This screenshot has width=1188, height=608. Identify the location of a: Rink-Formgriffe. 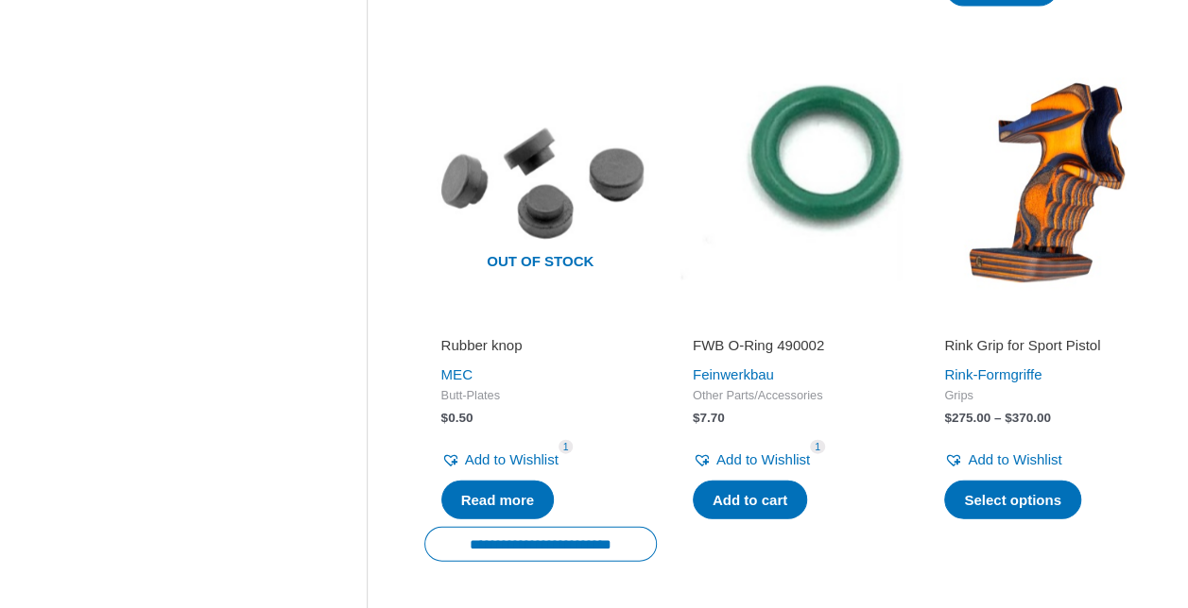
(992, 374).